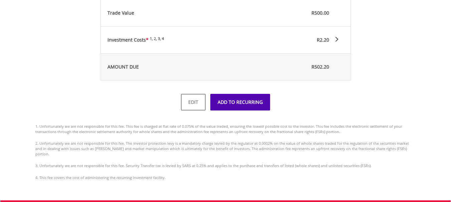  What do you see at coordinates (157, 39) in the screenshot?
I see `sup: 1, 2, 3, 4` at bounding box center [157, 39].